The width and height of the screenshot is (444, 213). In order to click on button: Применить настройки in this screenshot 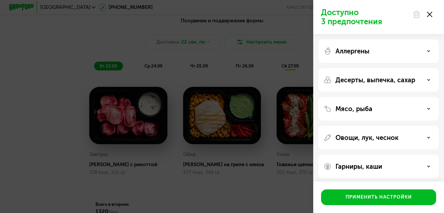, I will do `click(379, 197)`.